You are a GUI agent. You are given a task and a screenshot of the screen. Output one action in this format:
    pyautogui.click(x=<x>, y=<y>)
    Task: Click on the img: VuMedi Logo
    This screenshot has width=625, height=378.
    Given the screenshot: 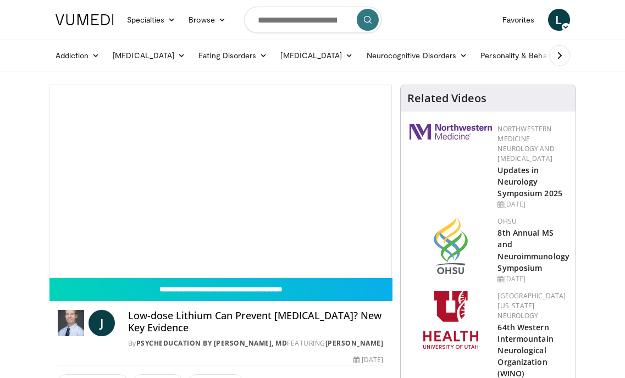 What is the action you would take?
    pyautogui.click(x=85, y=20)
    